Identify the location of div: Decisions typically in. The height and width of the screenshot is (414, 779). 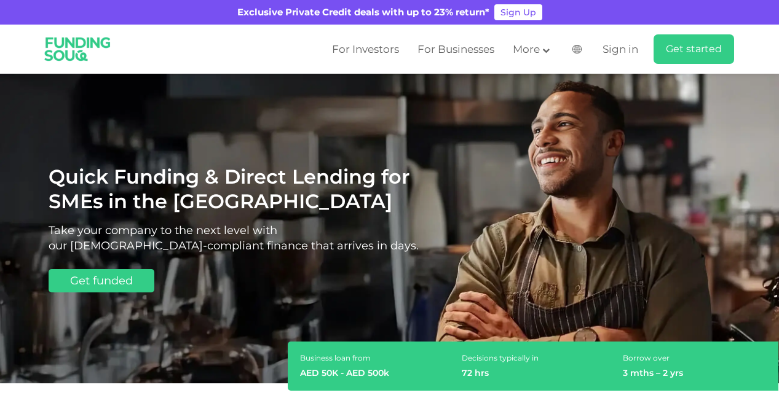
(533, 358).